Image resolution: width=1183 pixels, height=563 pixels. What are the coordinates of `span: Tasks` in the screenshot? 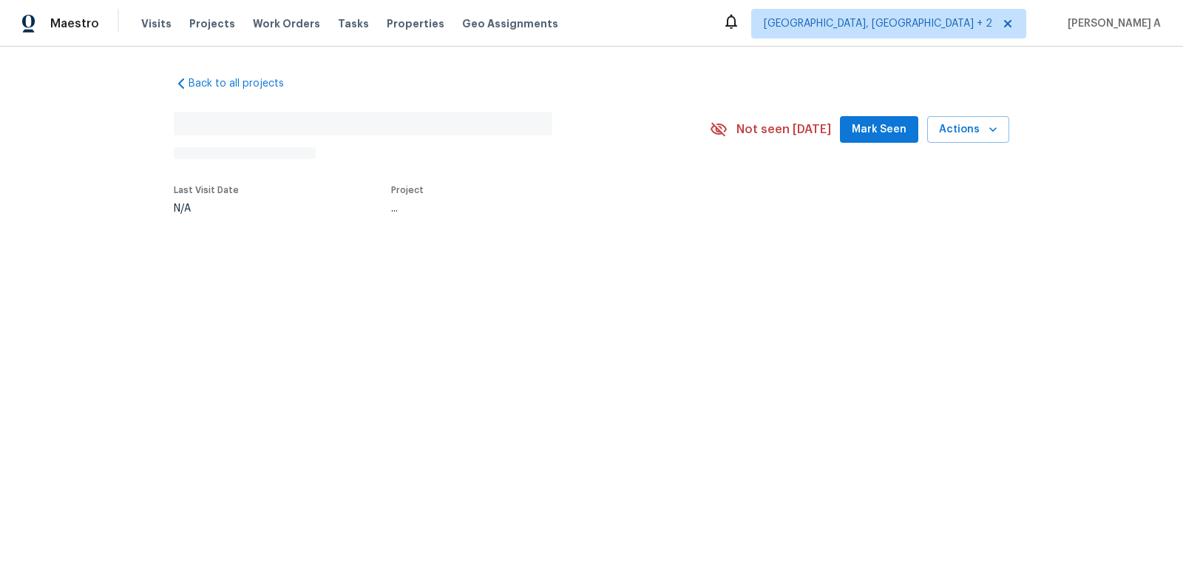 It's located at (353, 24).